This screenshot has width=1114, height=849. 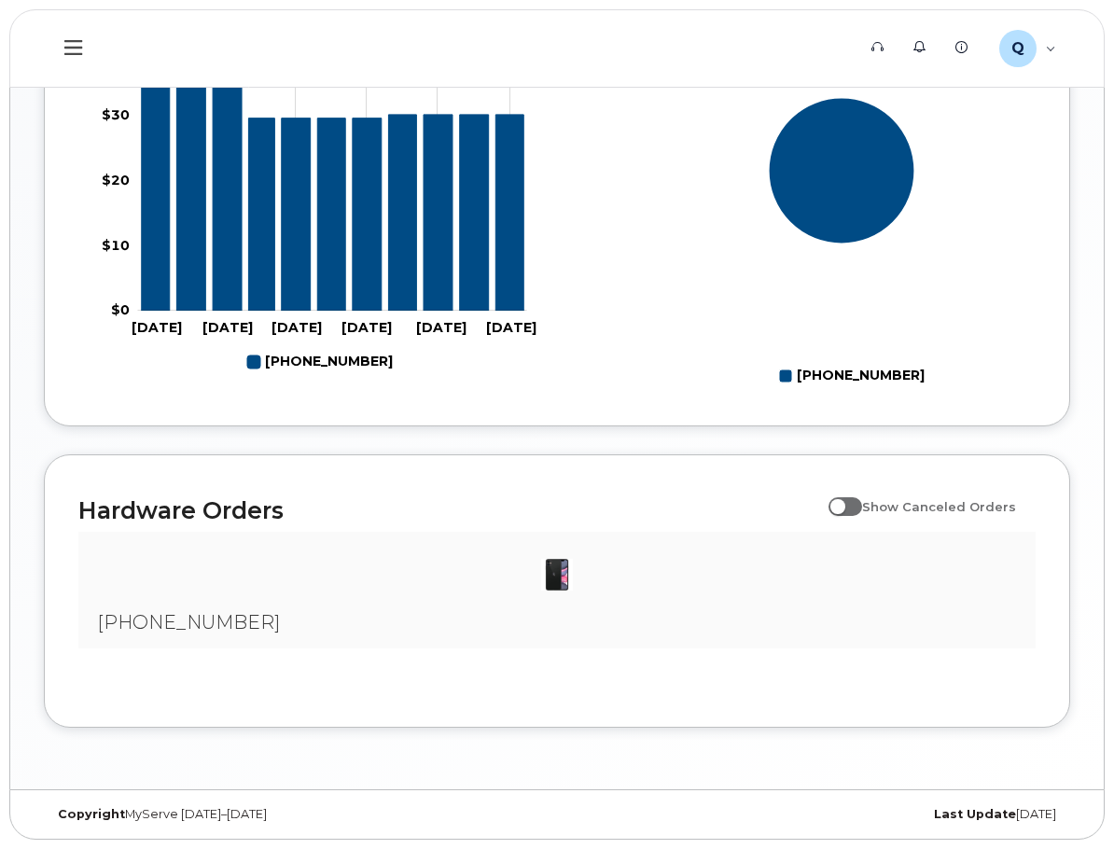 I want to click on strong: Copyright, so click(x=91, y=813).